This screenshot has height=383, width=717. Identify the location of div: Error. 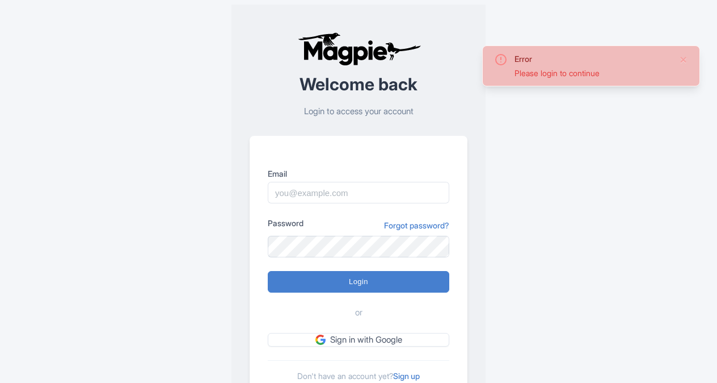
(593, 58).